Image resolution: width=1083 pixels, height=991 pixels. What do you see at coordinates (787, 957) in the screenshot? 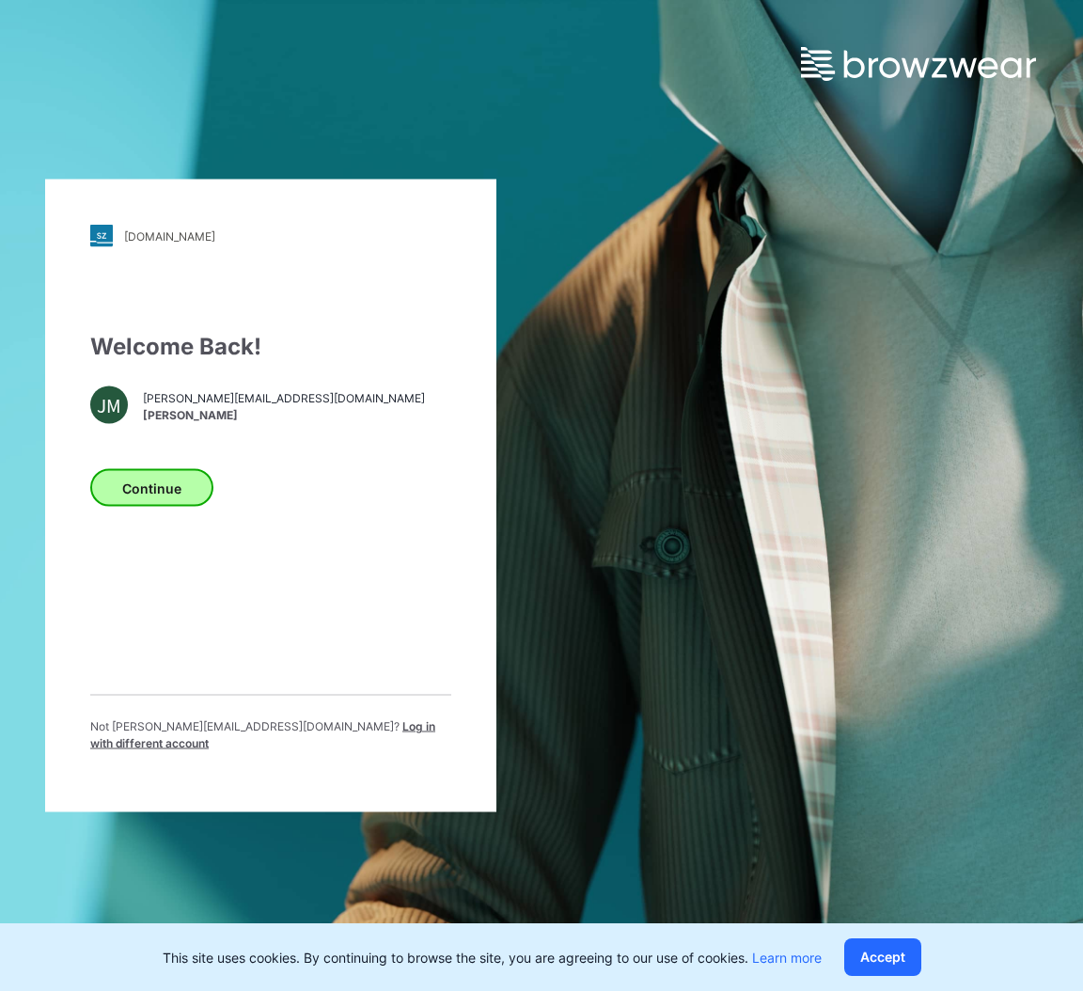
I see `a: Learn more` at bounding box center [787, 957].